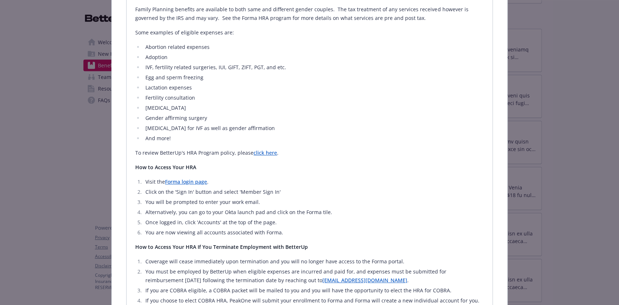  Describe the element at coordinates (221, 247) in the screenshot. I see `strong: How to Access Your HRA If You Terminate Employment with BetterUp` at that location.